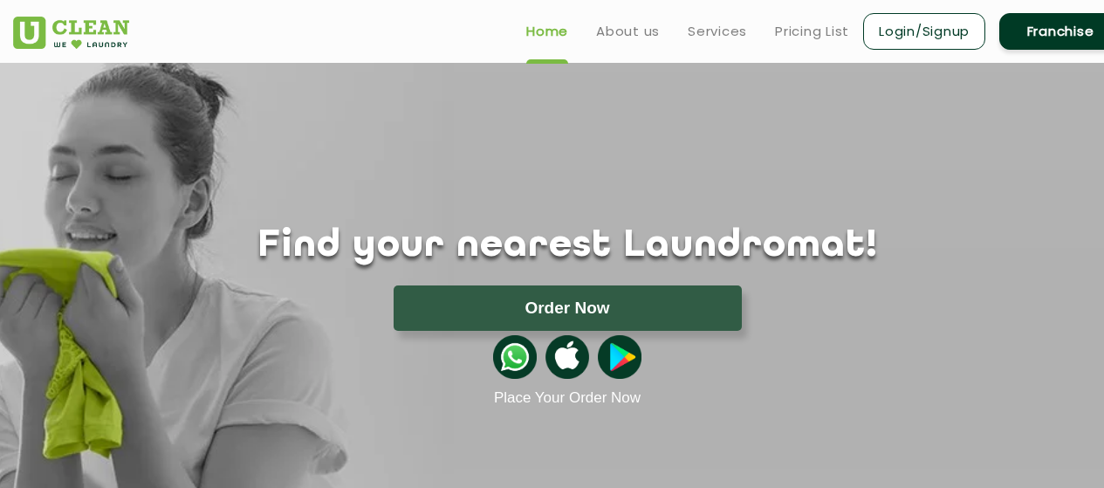 This screenshot has height=488, width=1104. Describe the element at coordinates (547, 31) in the screenshot. I see `a: Home` at that location.